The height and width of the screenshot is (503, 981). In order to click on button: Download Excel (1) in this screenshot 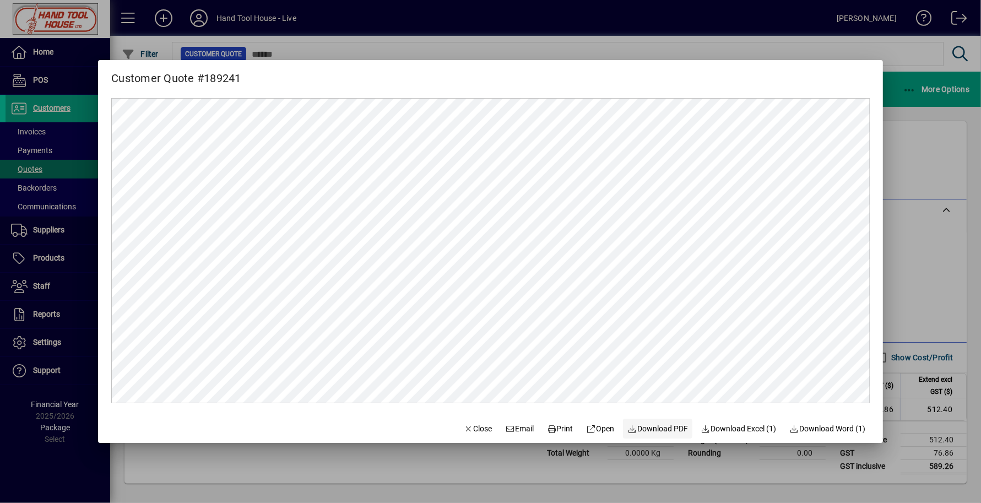, I will do `click(739, 429)`.